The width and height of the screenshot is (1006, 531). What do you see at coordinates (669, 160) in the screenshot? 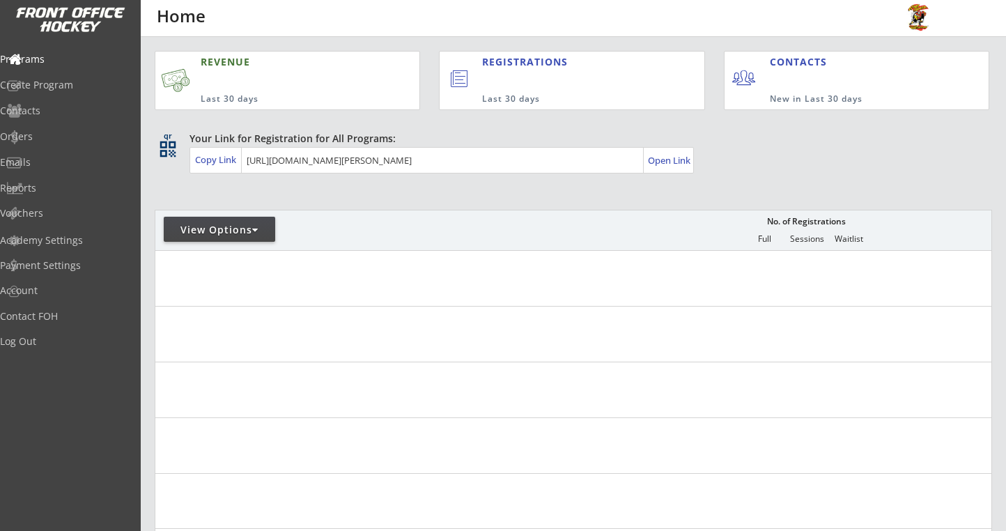
I see `div: Open Link` at bounding box center [669, 160].